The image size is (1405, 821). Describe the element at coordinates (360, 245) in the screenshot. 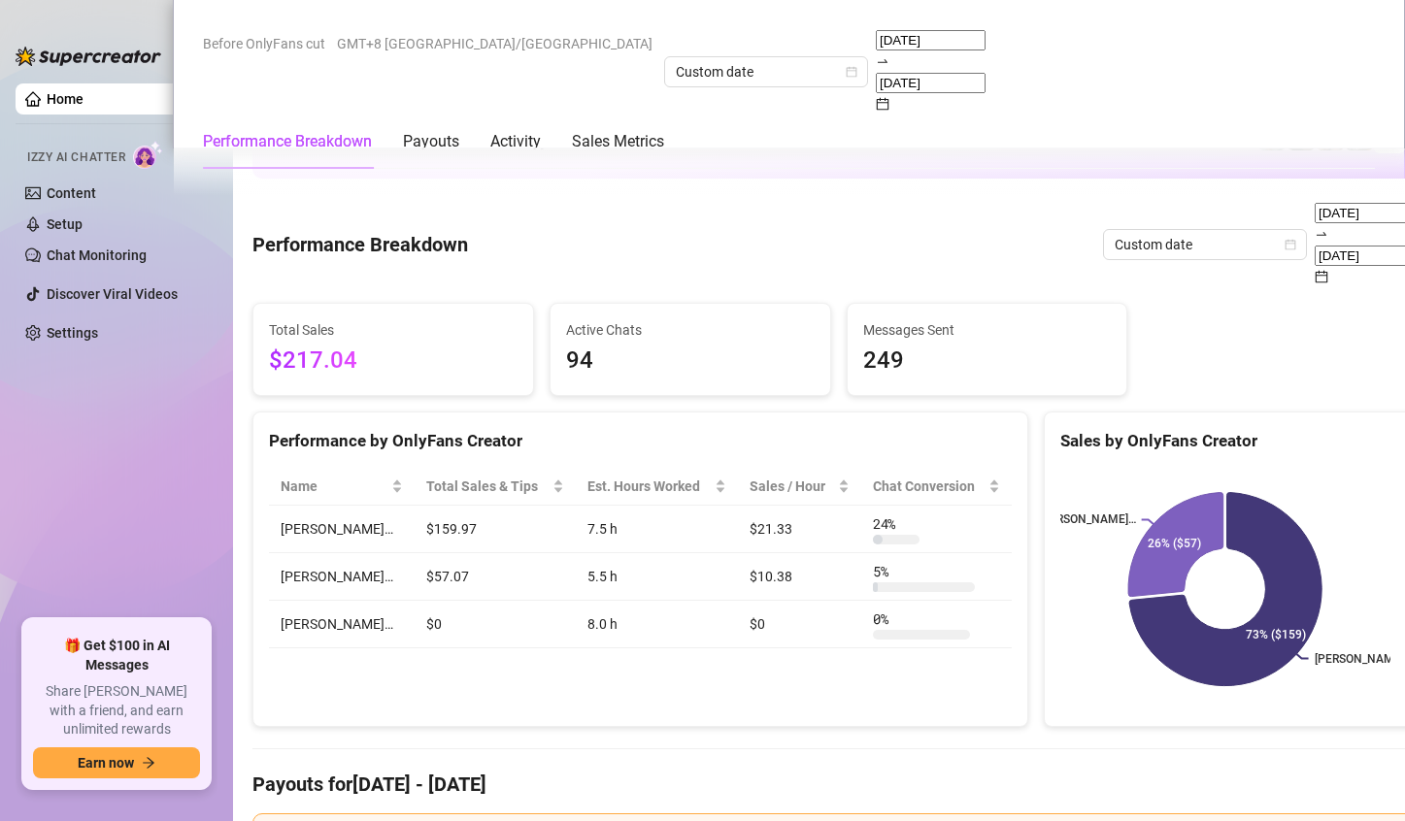

I see `h4: Performance Breakdown` at that location.